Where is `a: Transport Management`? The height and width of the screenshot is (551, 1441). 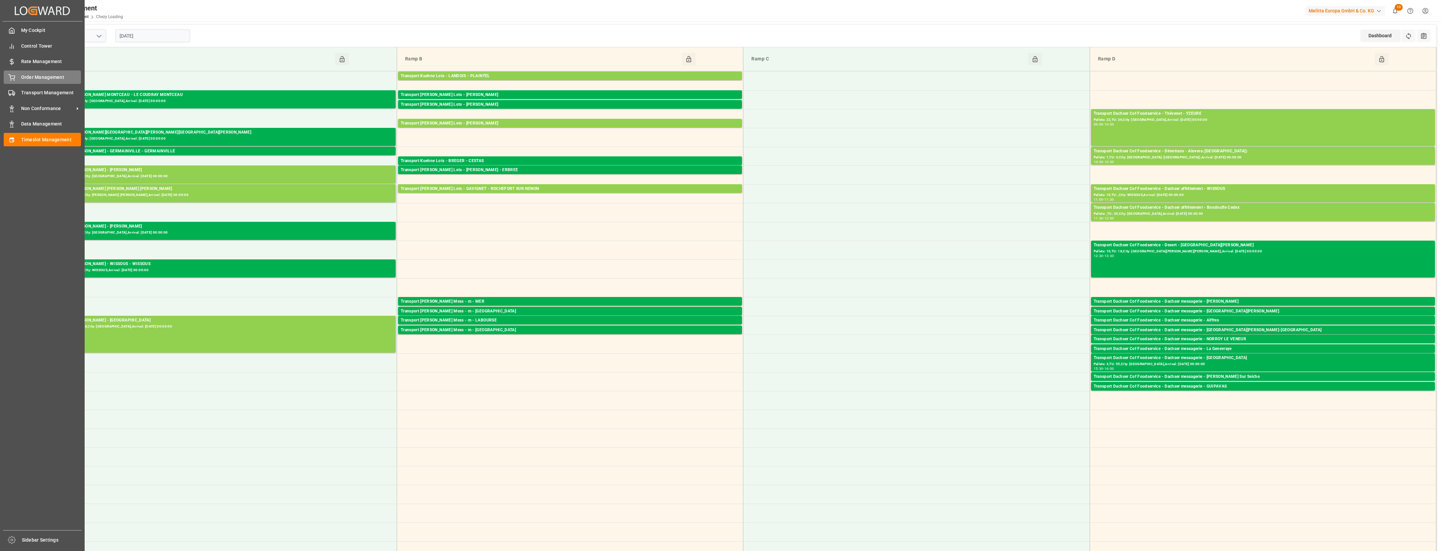 a: Transport Management is located at coordinates (42, 93).